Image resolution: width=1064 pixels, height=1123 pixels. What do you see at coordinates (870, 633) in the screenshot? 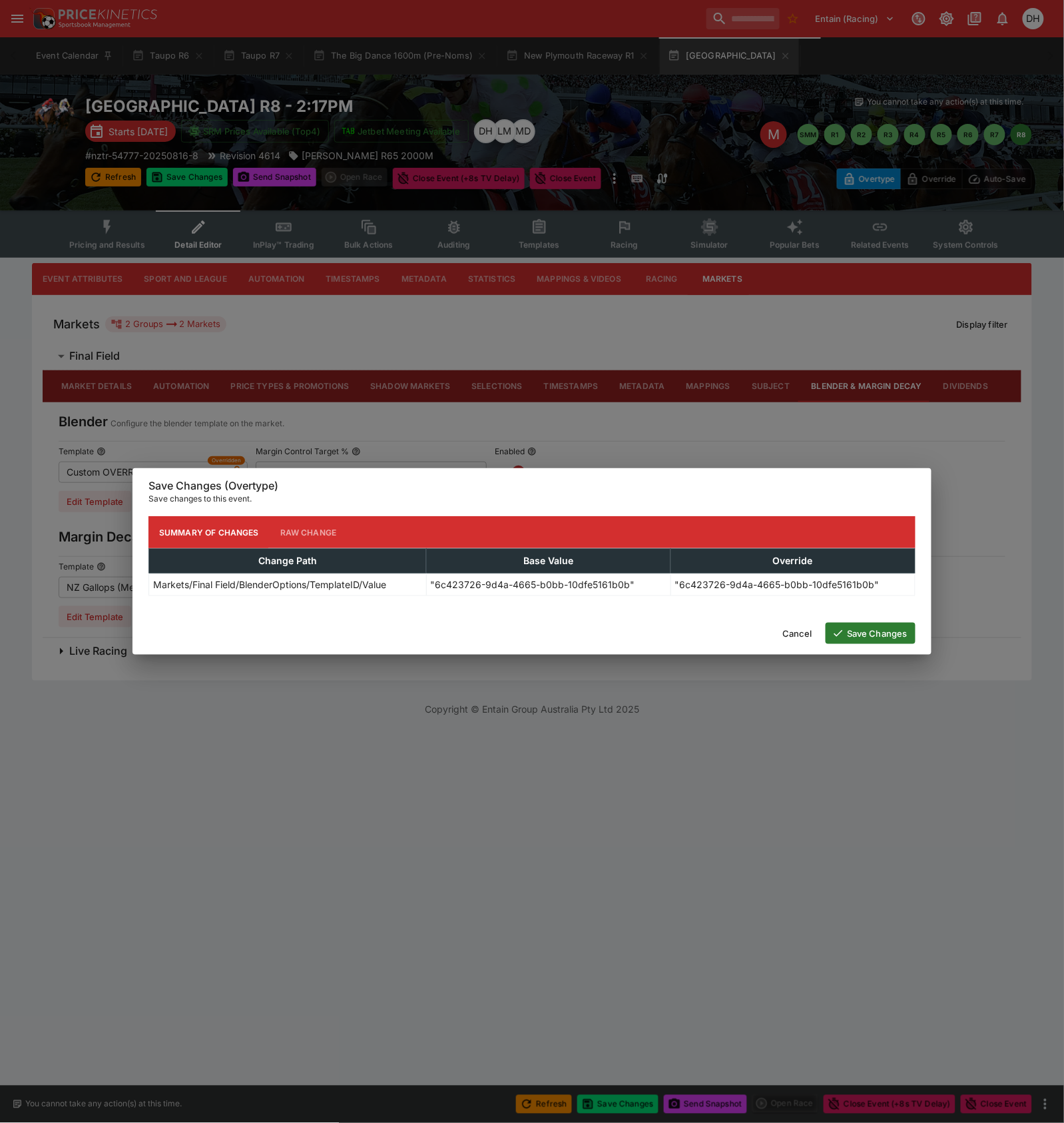
I see `button: Save Changes` at bounding box center [870, 633].